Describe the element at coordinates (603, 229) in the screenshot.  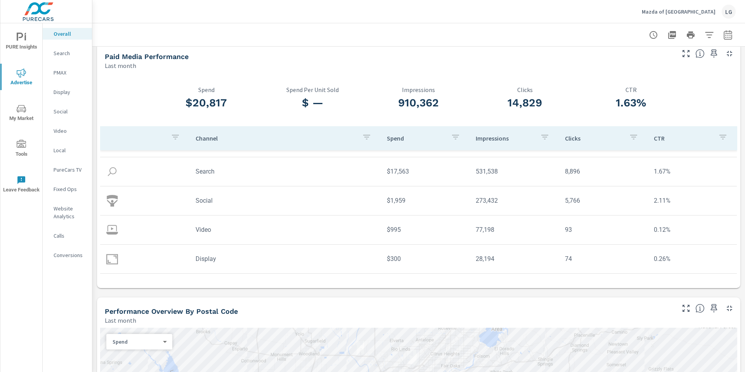
I see `td: 93` at that location.